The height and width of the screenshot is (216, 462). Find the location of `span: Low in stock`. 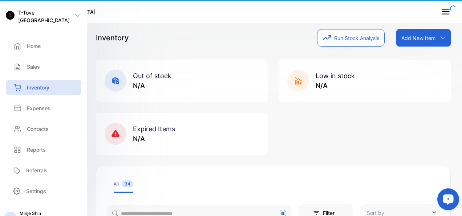

span: Low in stock is located at coordinates (335, 76).